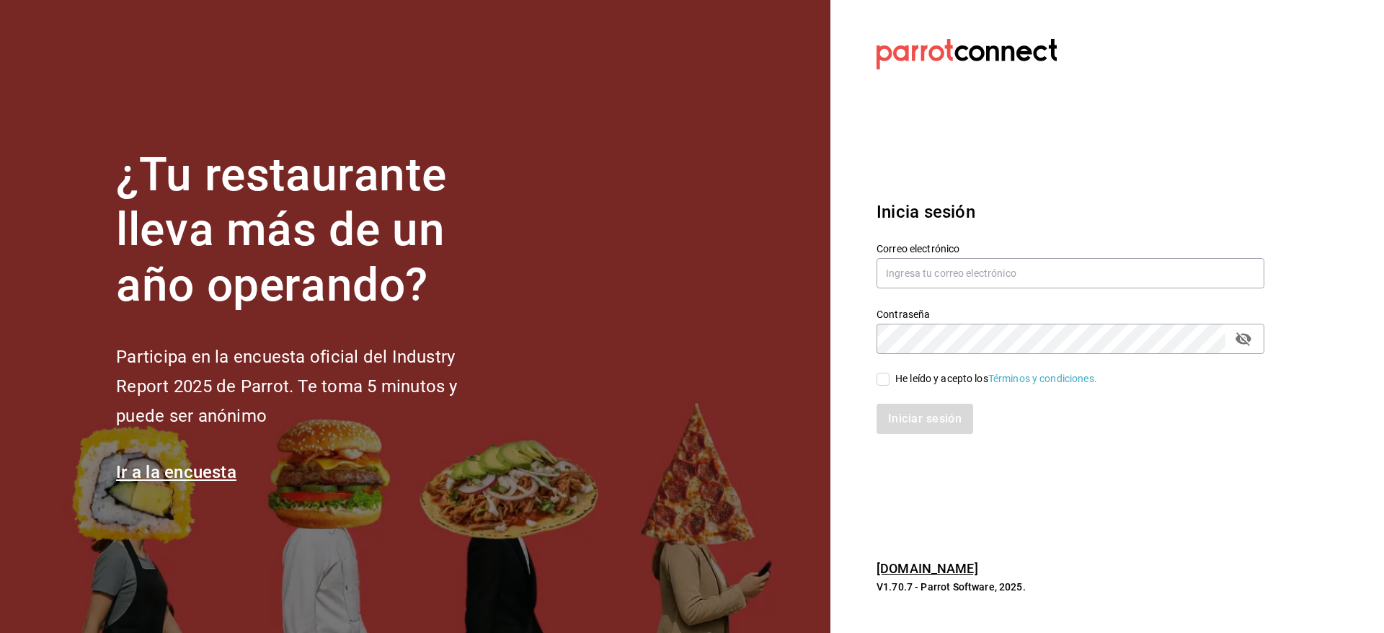  I want to click on button: passwordField, so click(1243, 339).